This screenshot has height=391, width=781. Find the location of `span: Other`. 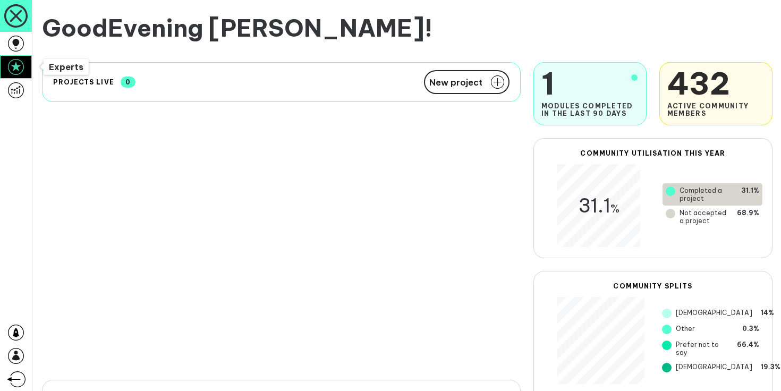

span: Other is located at coordinates (685, 329).